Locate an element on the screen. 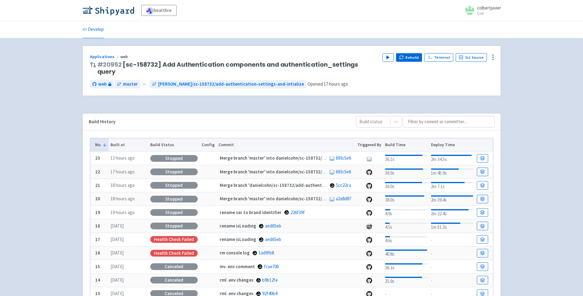 Image resolution: width=583 pixels, height=296 pixels. th: Built at is located at coordinates (129, 145).